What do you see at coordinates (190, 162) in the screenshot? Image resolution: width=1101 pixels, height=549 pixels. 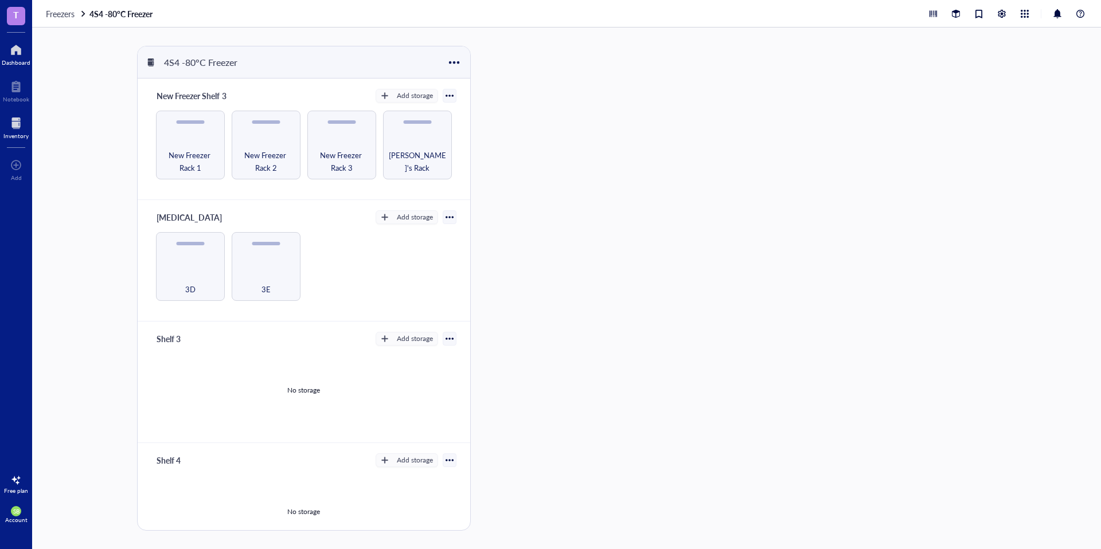 I see `span: New Freezer Rack 1` at bounding box center [190, 162].